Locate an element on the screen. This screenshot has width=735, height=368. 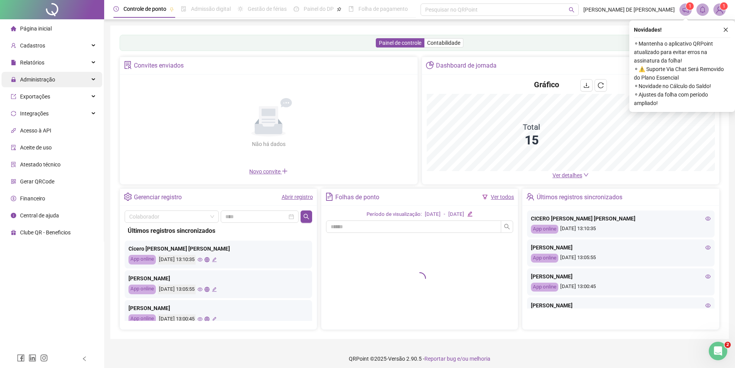
span: Gerar QRCode is located at coordinates (37, 181).